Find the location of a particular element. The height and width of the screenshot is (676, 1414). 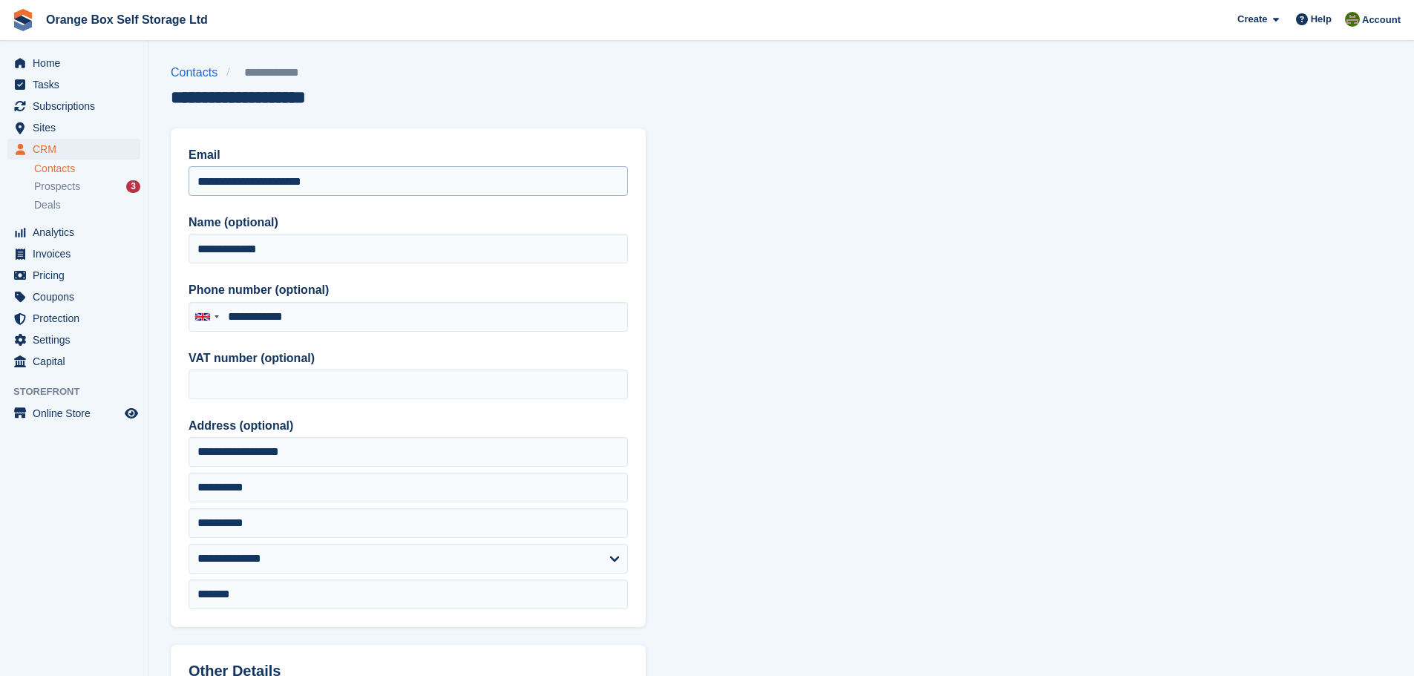

span: Help is located at coordinates (1321, 19).